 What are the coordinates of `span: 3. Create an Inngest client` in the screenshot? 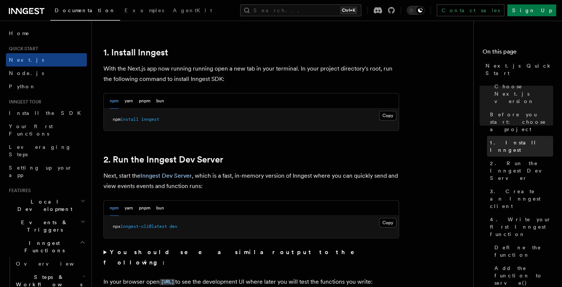 It's located at (522, 199).